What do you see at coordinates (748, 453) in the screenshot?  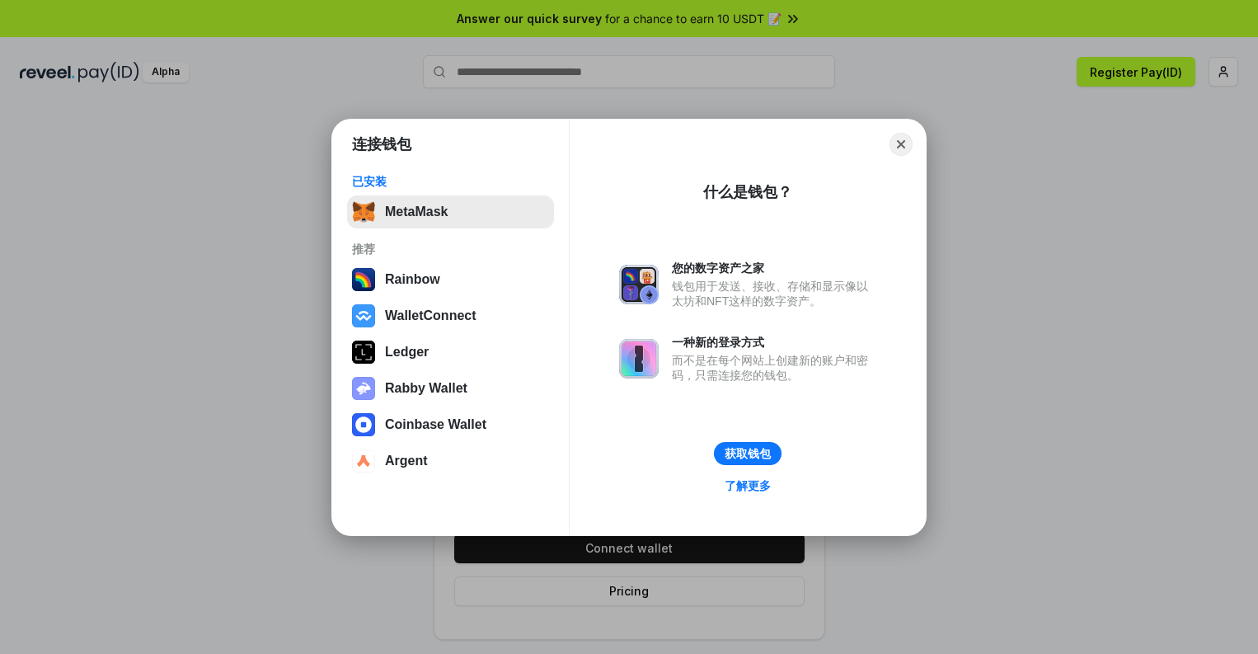 I see `div: 获取钱包` at bounding box center [748, 453].